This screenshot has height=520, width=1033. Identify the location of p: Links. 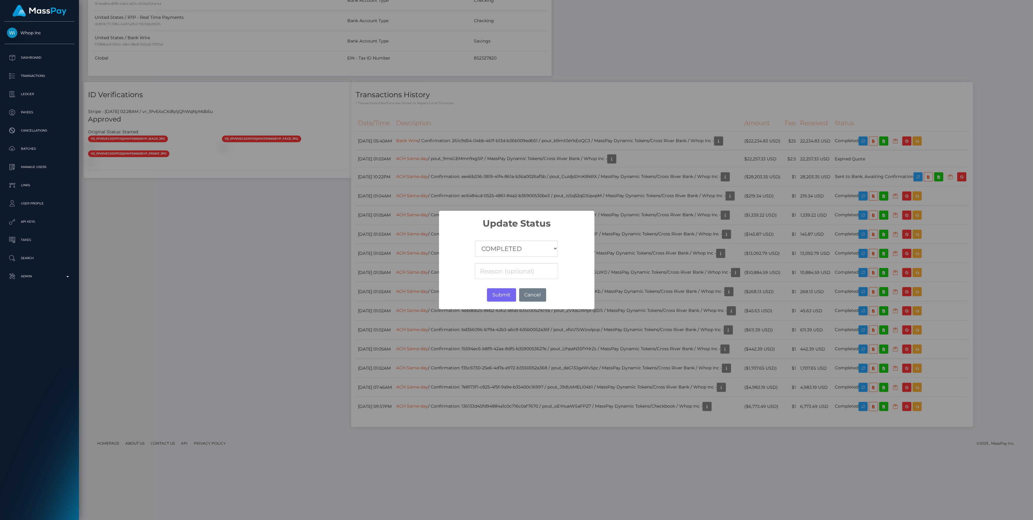
(39, 185).